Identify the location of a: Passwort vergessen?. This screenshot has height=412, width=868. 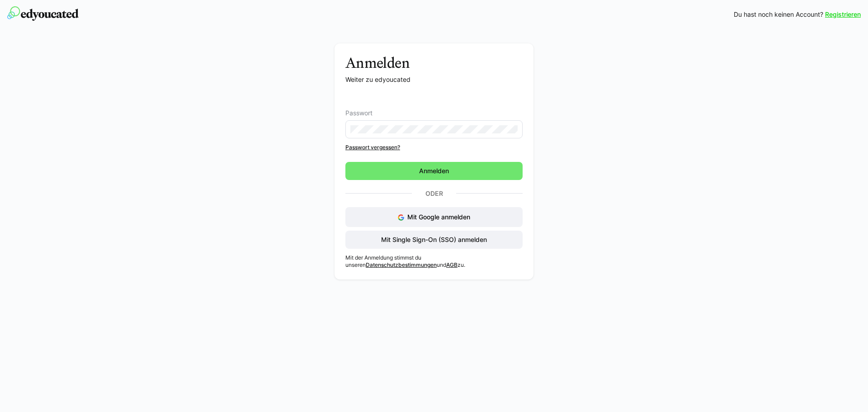
(434, 147).